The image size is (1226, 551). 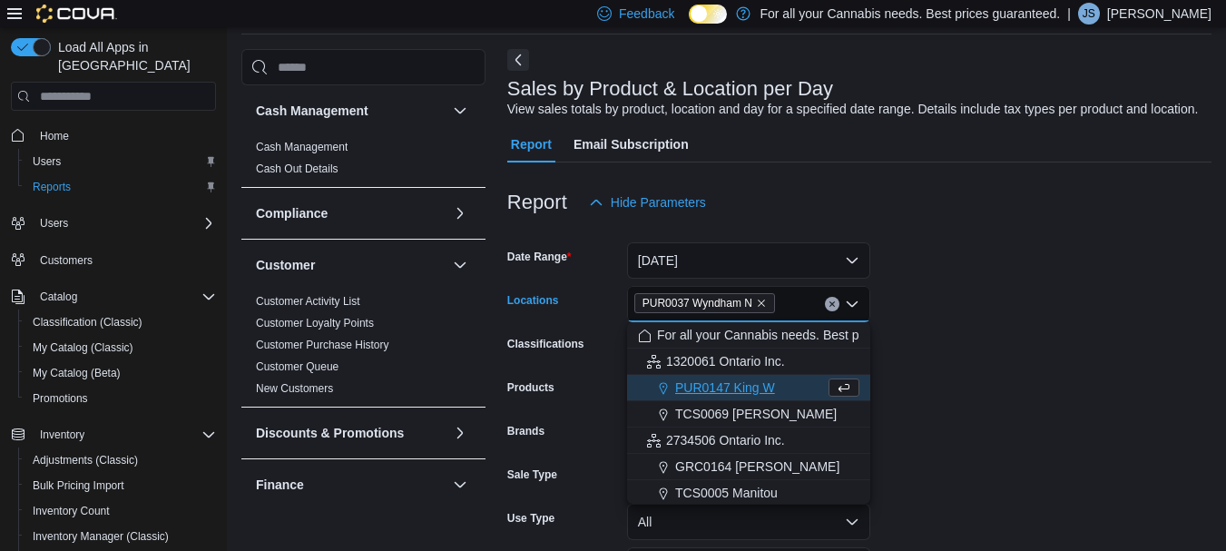 I want to click on span: Catalog, so click(x=124, y=297).